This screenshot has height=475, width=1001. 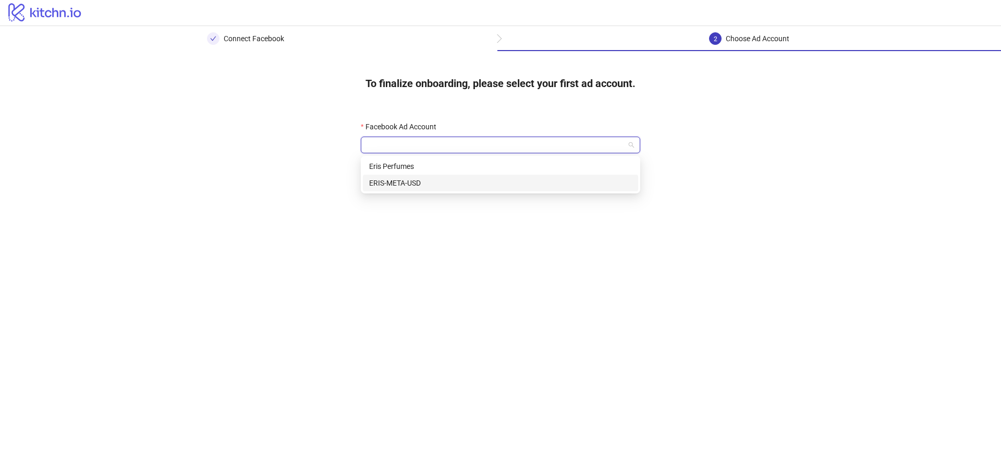 I want to click on input: Facebook Ad Account, so click(x=496, y=145).